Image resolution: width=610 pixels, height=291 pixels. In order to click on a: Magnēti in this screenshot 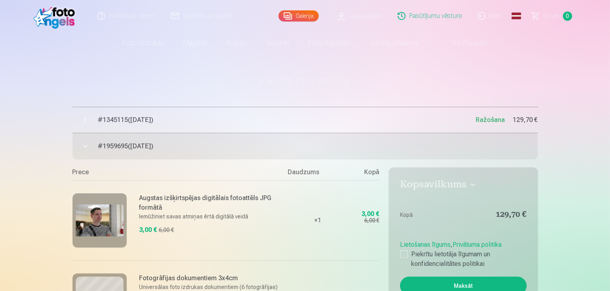, I will do `click(195, 43)`.